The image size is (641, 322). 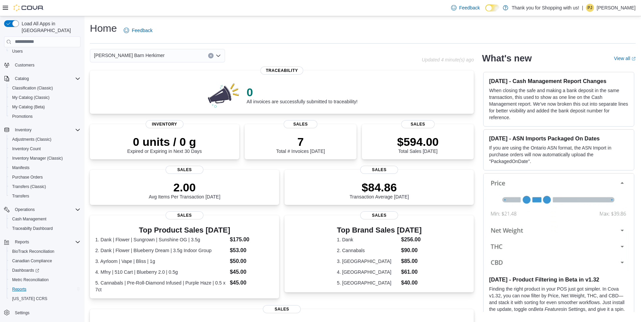 What do you see at coordinates (224, 95) in the screenshot?
I see `img: 0` at bounding box center [224, 95].